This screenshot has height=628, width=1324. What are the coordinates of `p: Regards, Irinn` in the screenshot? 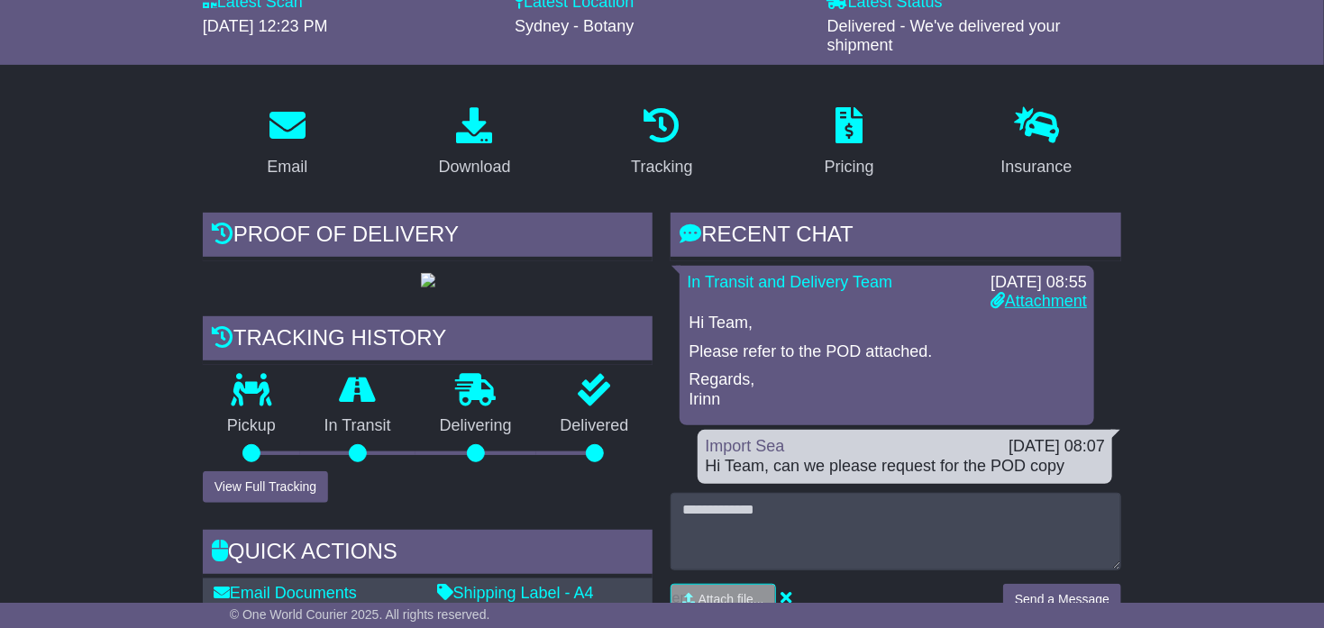 It's located at (887, 389).